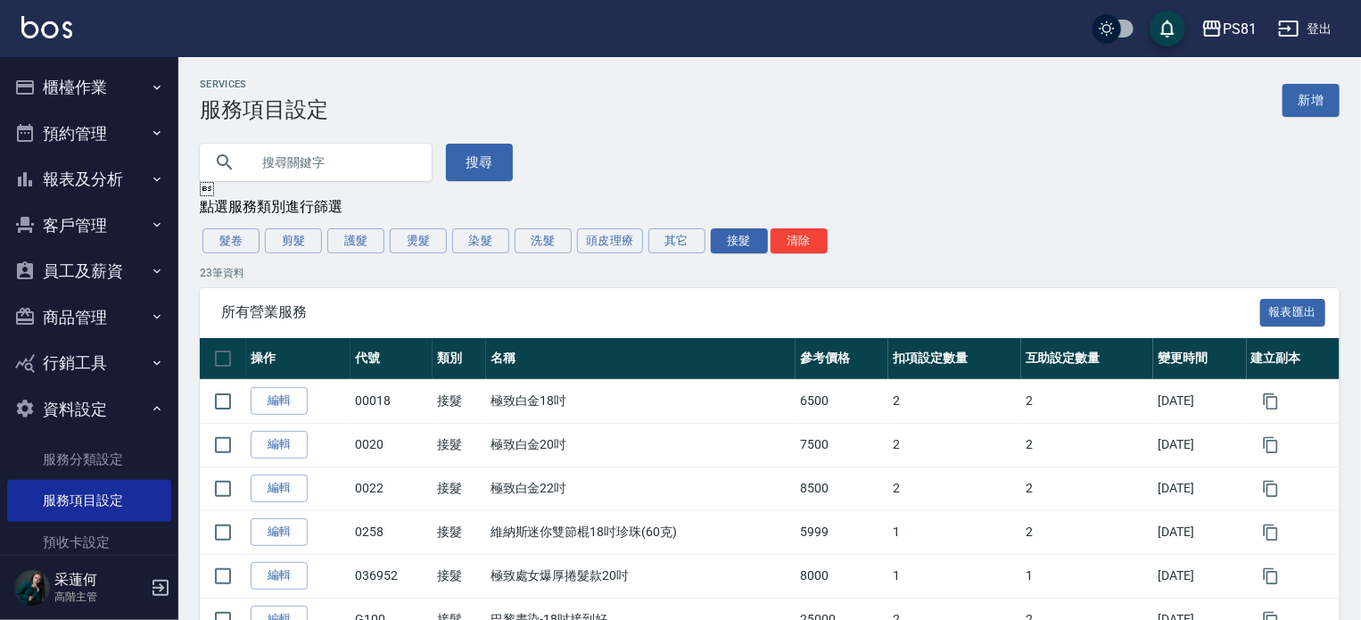 This screenshot has width=1361, height=620. Describe the element at coordinates (46, 27) in the screenshot. I see `img: Logo` at that location.